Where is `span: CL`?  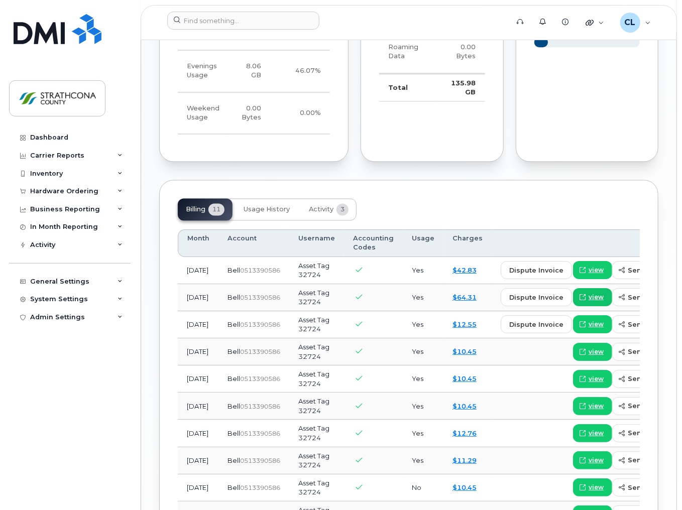 span: CL is located at coordinates (630, 23).